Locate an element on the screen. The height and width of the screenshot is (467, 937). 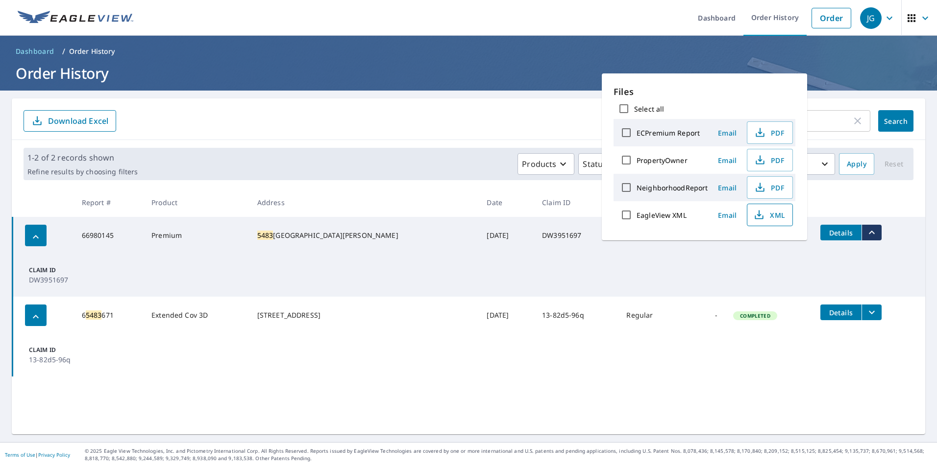
div: JG is located at coordinates (871, 18).